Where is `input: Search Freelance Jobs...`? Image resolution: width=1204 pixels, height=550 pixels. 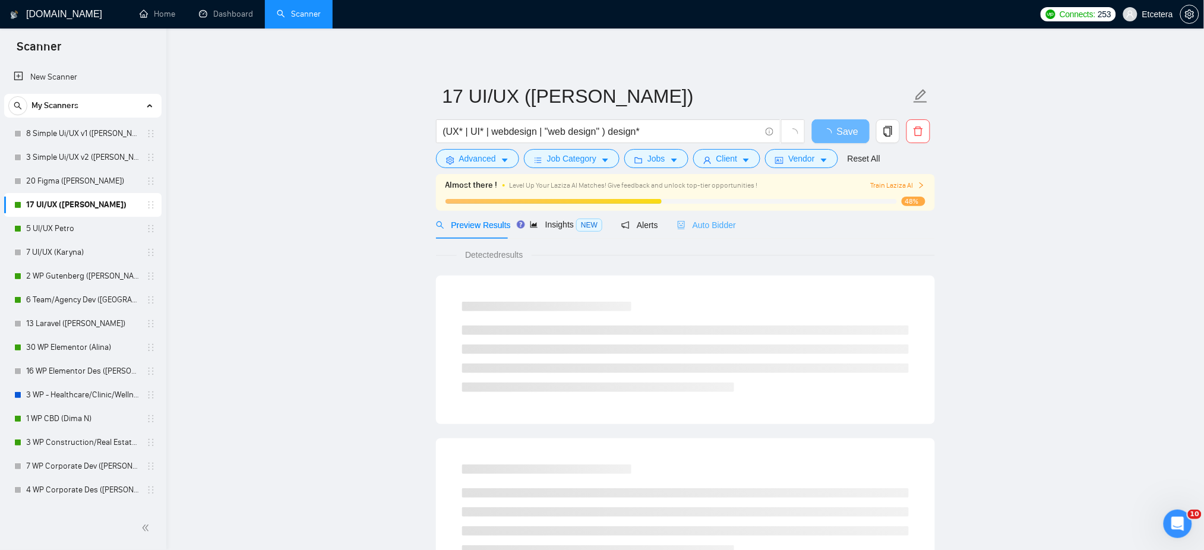
input: Search Freelance Jobs... is located at coordinates (602, 131).